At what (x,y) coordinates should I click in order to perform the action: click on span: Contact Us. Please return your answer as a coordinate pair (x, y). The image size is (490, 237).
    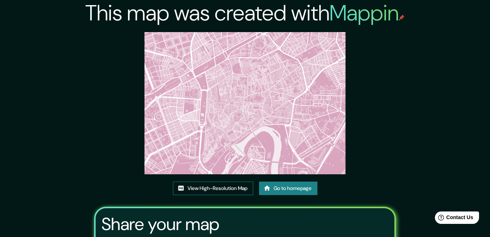
    Looking at the image, I should click on (35, 9).